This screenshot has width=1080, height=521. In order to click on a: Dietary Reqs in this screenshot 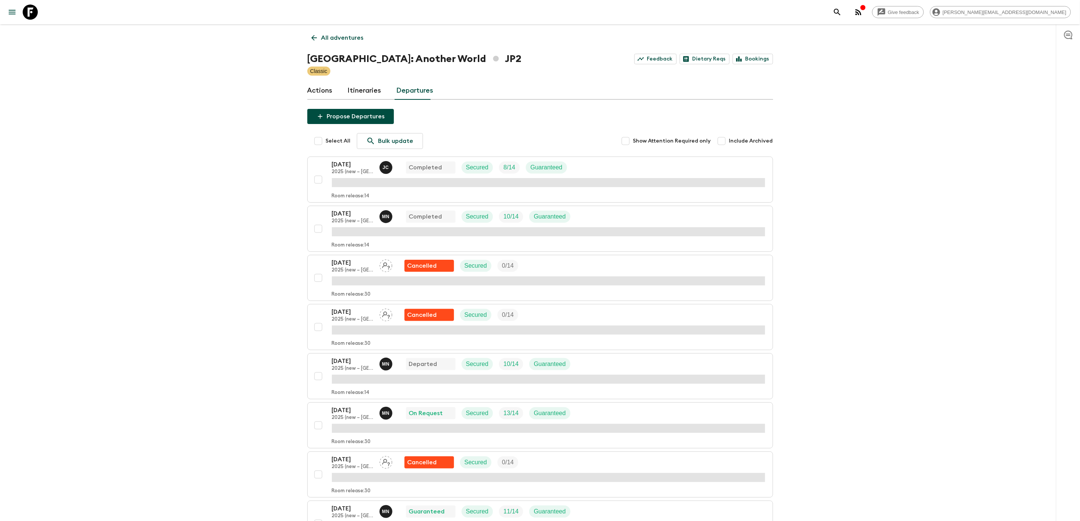, I will do `click(704, 59)`.